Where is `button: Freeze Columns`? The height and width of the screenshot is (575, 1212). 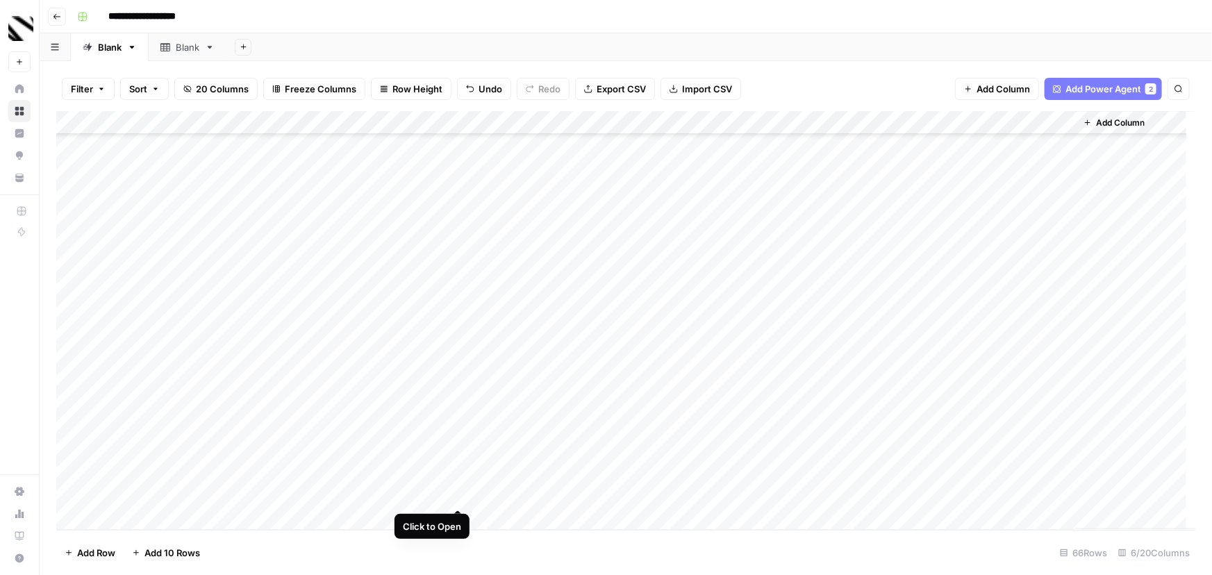
button: Freeze Columns is located at coordinates (314, 89).